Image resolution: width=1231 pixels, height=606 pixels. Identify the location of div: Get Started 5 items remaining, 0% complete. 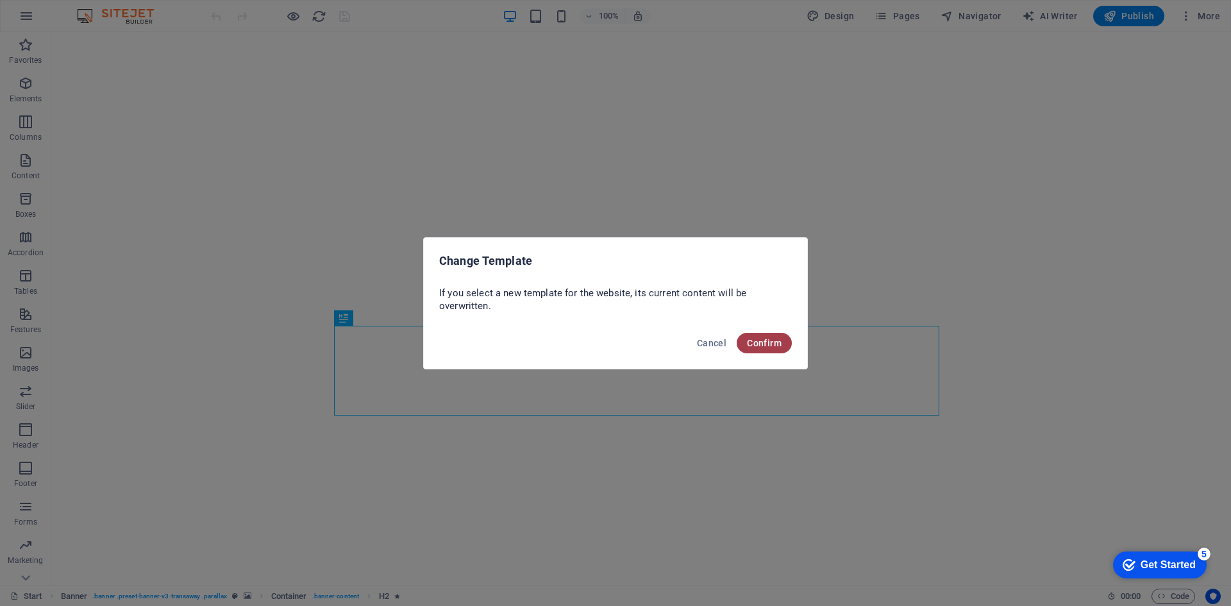
(57, 20).